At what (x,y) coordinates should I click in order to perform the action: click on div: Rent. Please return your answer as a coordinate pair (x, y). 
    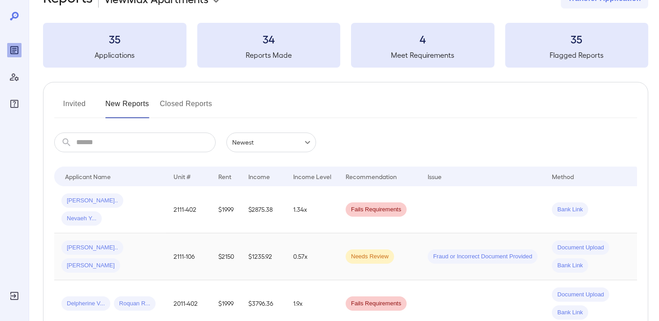
    Looking at the image, I should click on (226, 177).